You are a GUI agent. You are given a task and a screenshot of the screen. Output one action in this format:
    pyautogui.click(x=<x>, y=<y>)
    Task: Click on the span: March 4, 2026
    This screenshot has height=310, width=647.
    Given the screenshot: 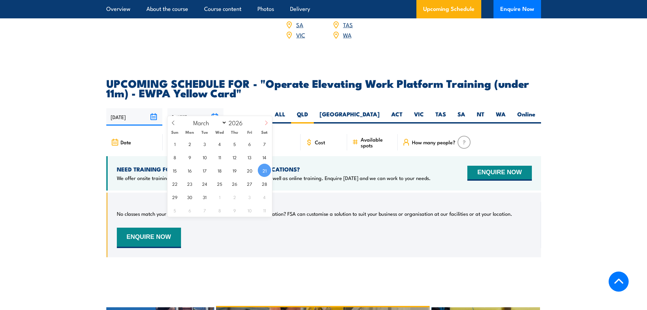 What is the action you would take?
    pyautogui.click(x=219, y=143)
    